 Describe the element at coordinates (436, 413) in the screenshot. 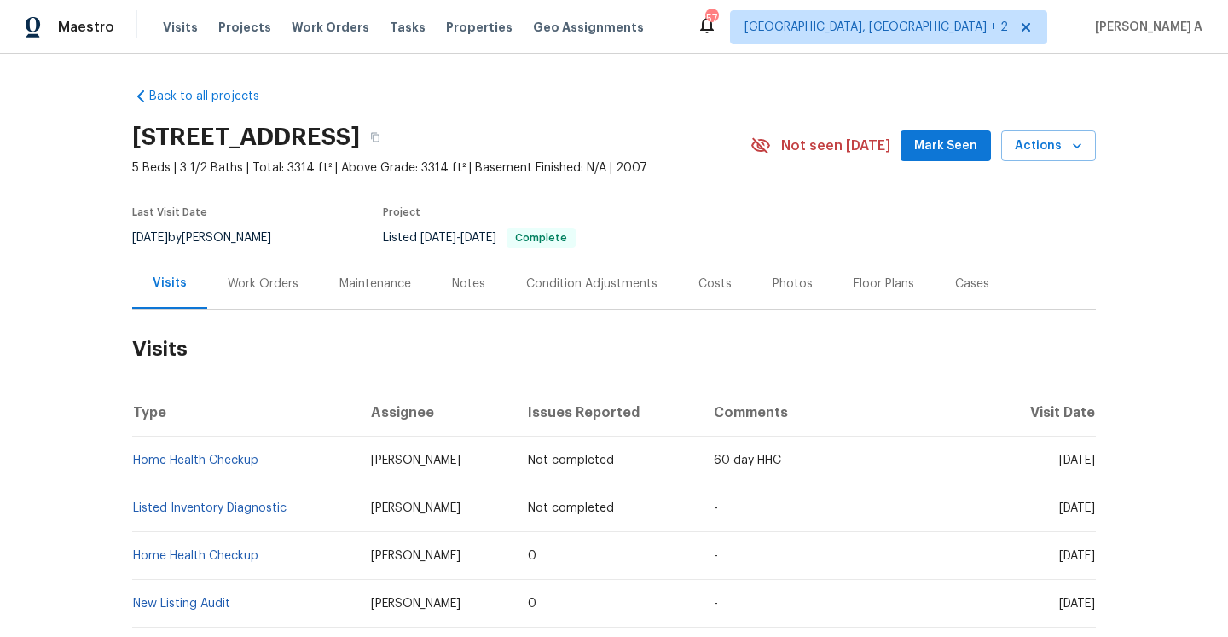

I see `th: Assignee` at that location.